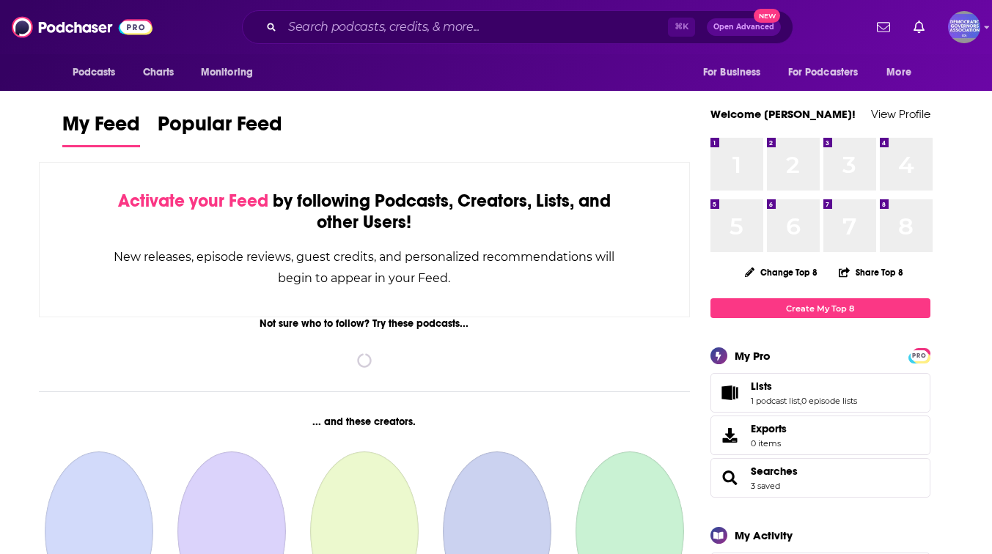 This screenshot has width=992, height=554. Describe the element at coordinates (743, 27) in the screenshot. I see `span: Open Advanced` at that location.